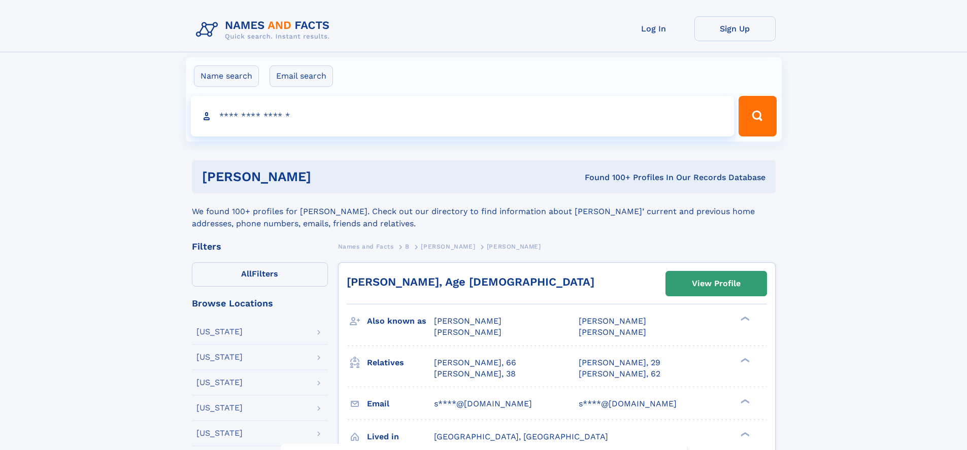 This screenshot has height=450, width=967. I want to click on div: View Profile, so click(716, 284).